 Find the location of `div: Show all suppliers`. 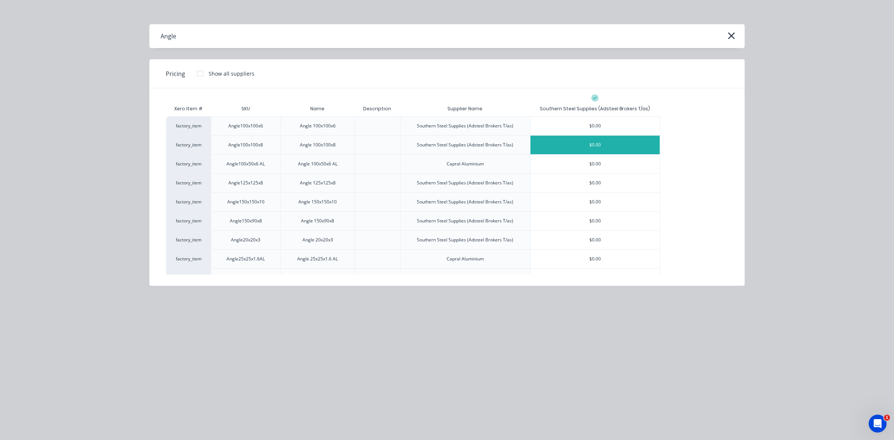

div: Show all suppliers is located at coordinates (231, 73).